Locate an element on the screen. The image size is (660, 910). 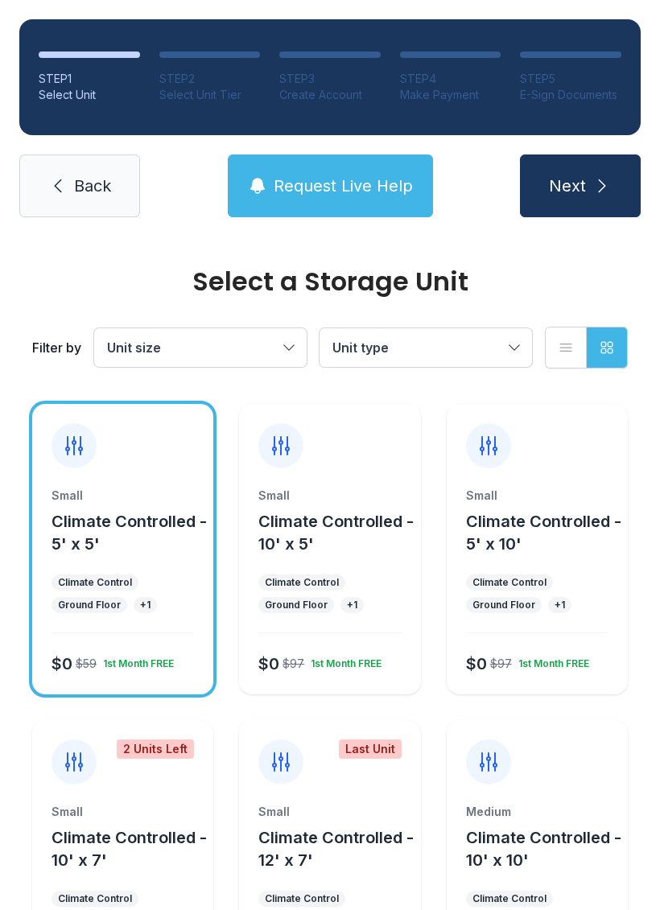
div: Select a Storage Unit is located at coordinates (330, 282).